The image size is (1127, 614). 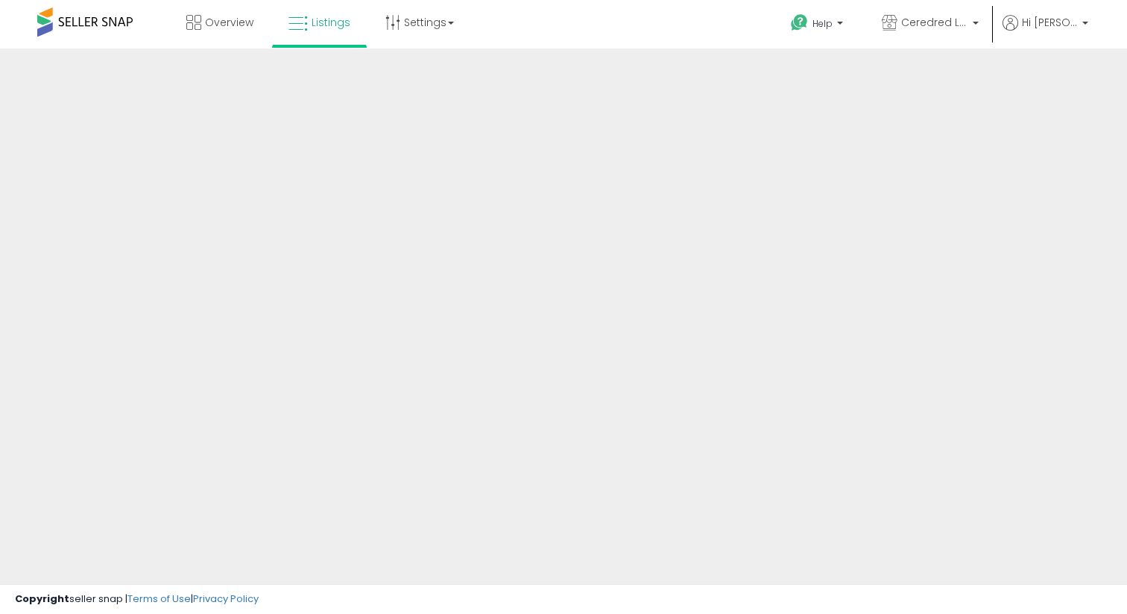 What do you see at coordinates (226, 598) in the screenshot?
I see `a: Privacy Policy` at bounding box center [226, 598].